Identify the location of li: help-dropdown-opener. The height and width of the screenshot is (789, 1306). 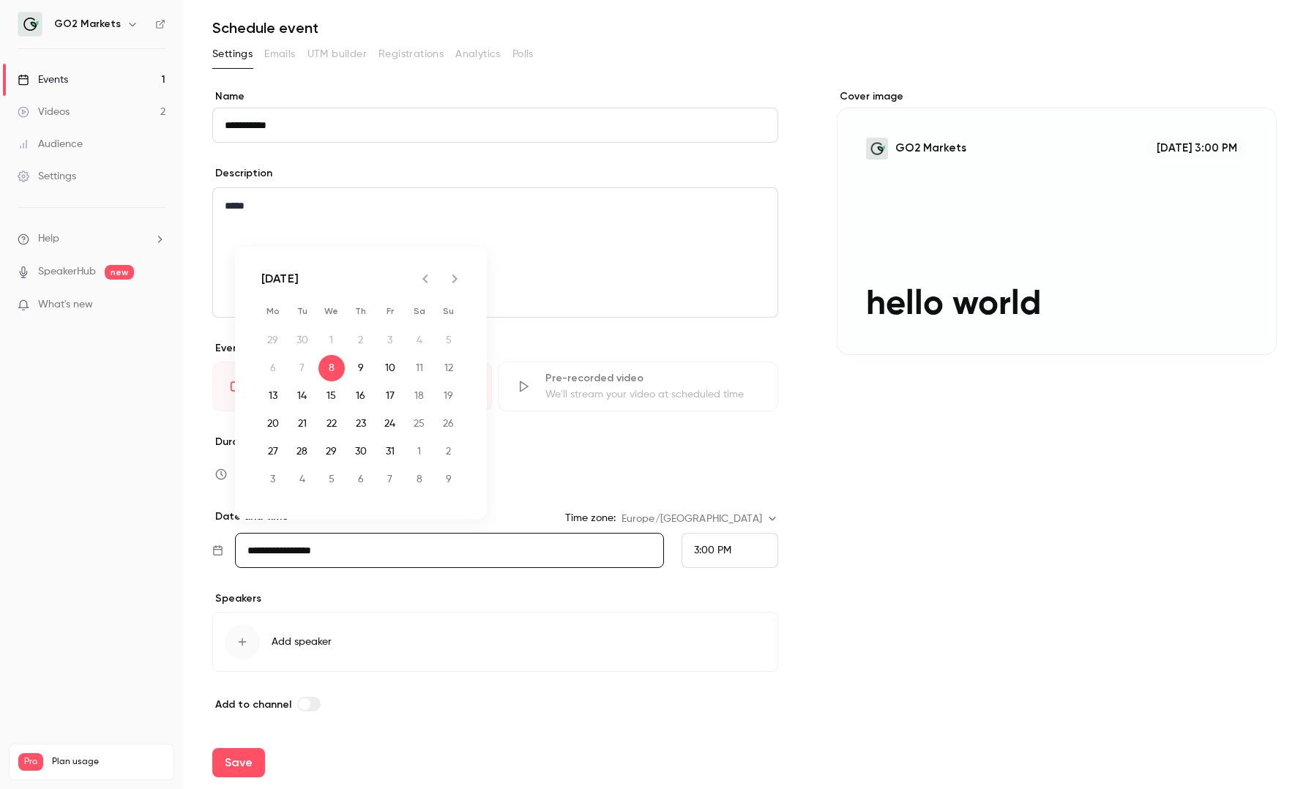
(92, 239).